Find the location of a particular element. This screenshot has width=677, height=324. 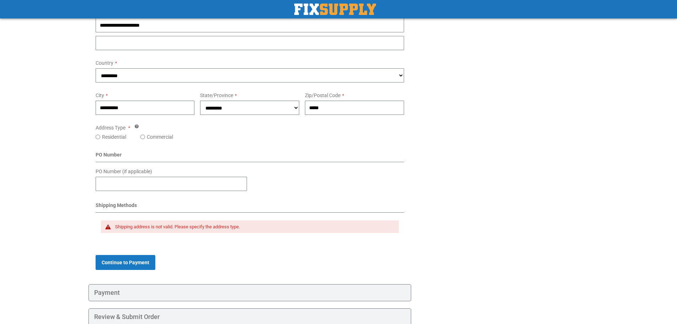

a: store logo is located at coordinates (335, 9).